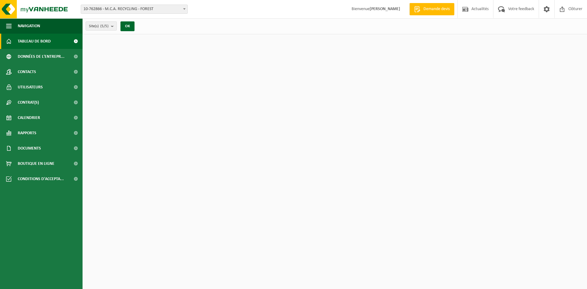  I want to click on button: Site(s)(5/5), so click(101, 26).